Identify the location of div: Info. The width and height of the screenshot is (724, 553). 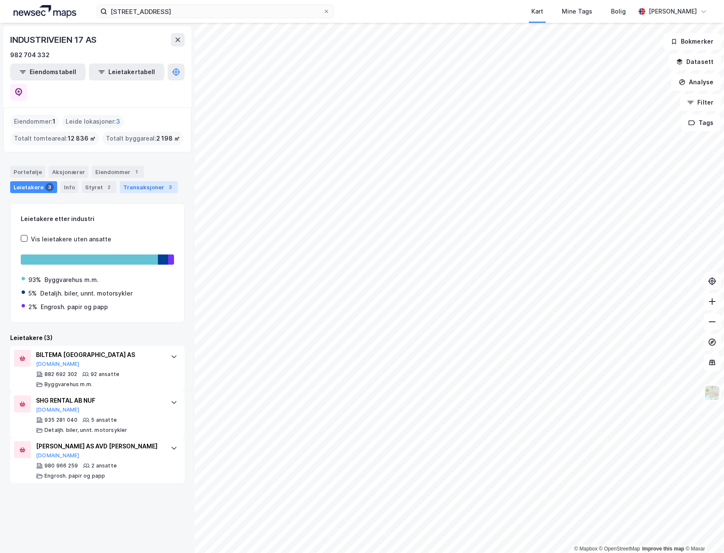
(69, 187).